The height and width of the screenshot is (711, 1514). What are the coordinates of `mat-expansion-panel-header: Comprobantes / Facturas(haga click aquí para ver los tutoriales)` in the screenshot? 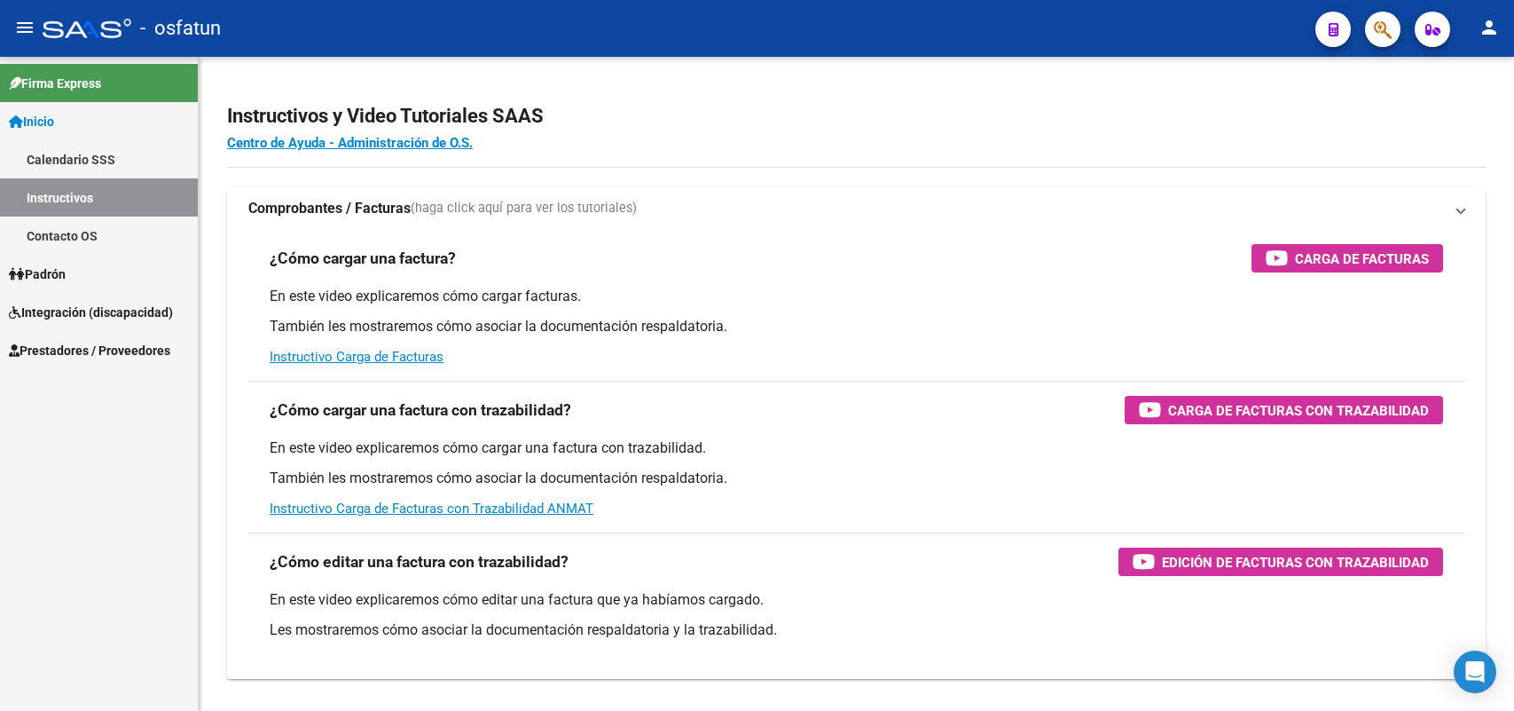 It's located at (856, 208).